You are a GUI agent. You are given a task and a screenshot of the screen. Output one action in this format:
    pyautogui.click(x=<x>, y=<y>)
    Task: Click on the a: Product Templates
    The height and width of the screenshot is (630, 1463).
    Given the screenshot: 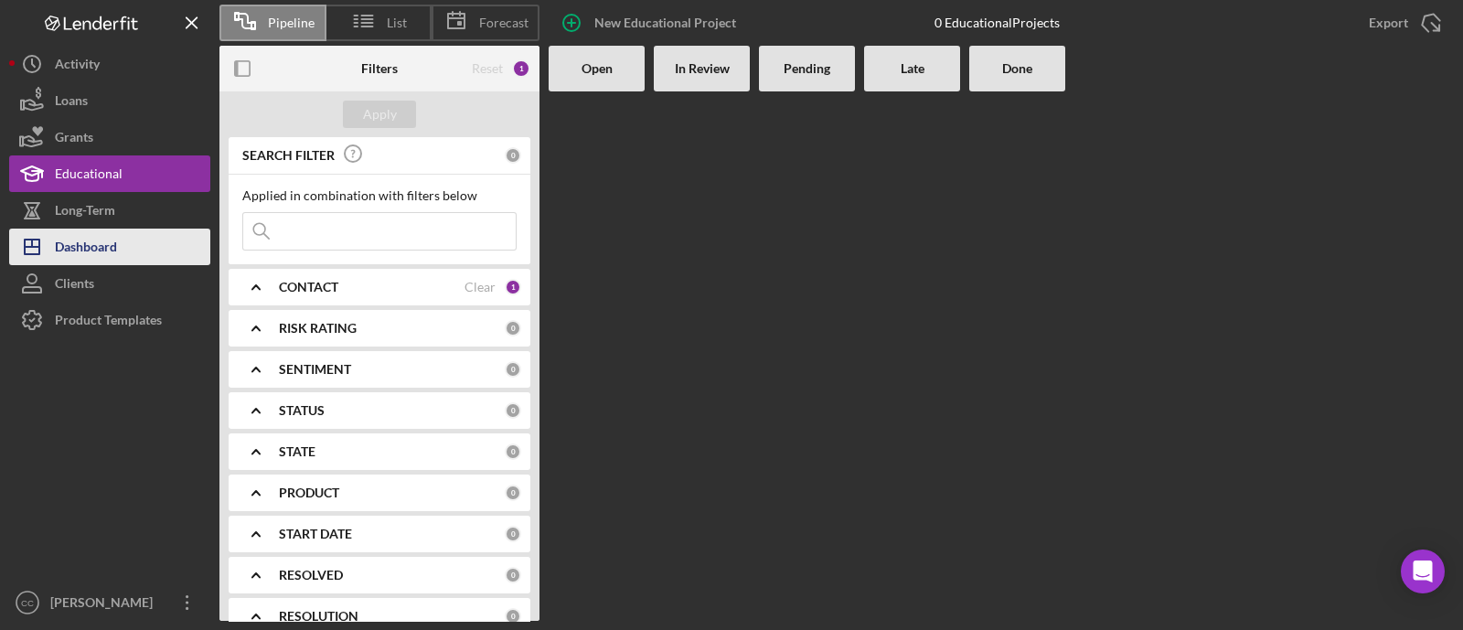 What is the action you would take?
    pyautogui.click(x=110, y=320)
    